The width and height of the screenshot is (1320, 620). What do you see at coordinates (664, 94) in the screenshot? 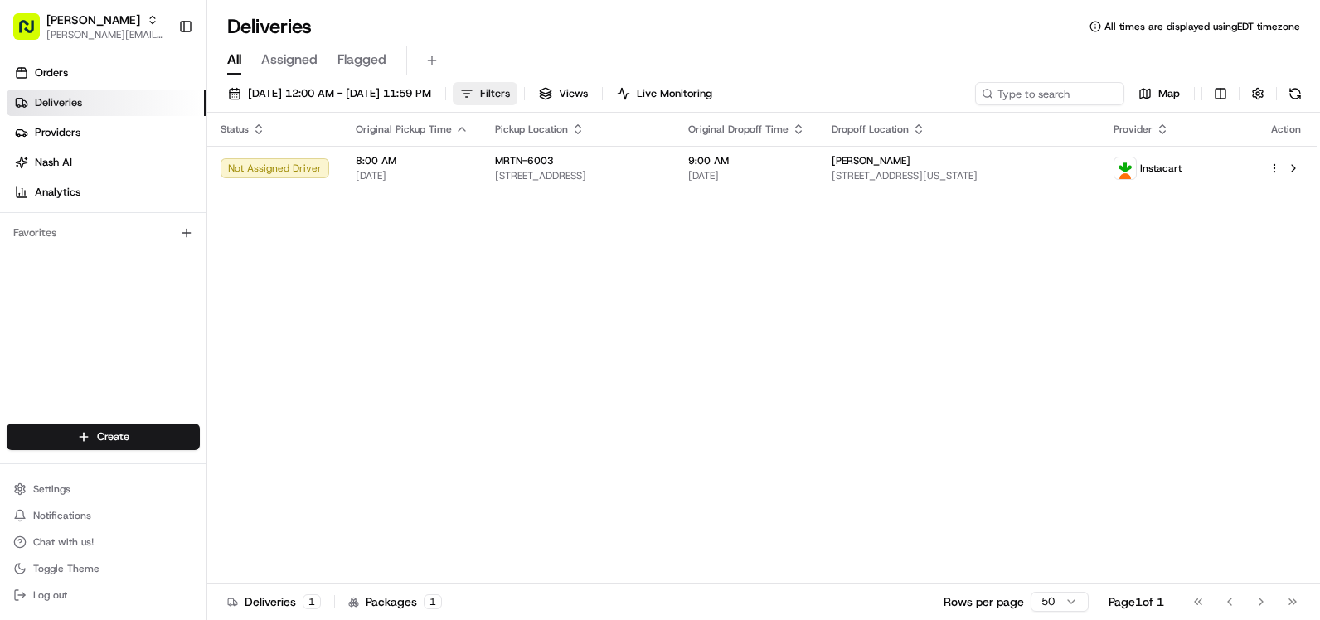
I see `button: Live Monitoring` at bounding box center [664, 94].